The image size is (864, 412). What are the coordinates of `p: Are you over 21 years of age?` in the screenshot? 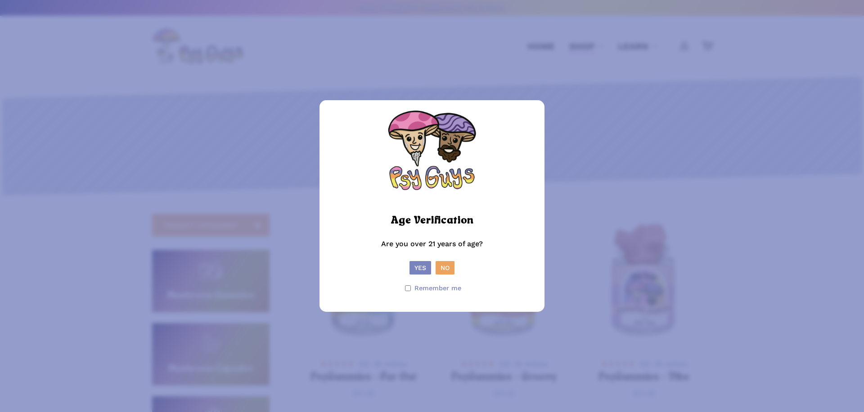 It's located at (432, 250).